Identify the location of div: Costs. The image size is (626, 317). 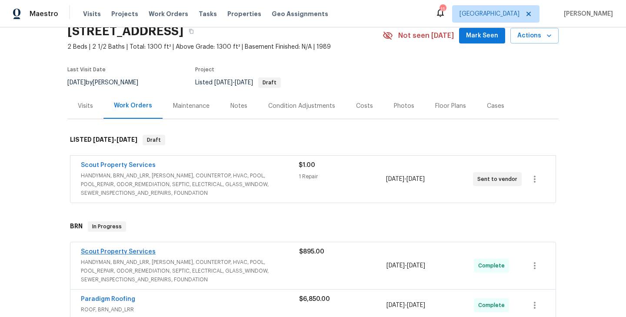
(364, 106).